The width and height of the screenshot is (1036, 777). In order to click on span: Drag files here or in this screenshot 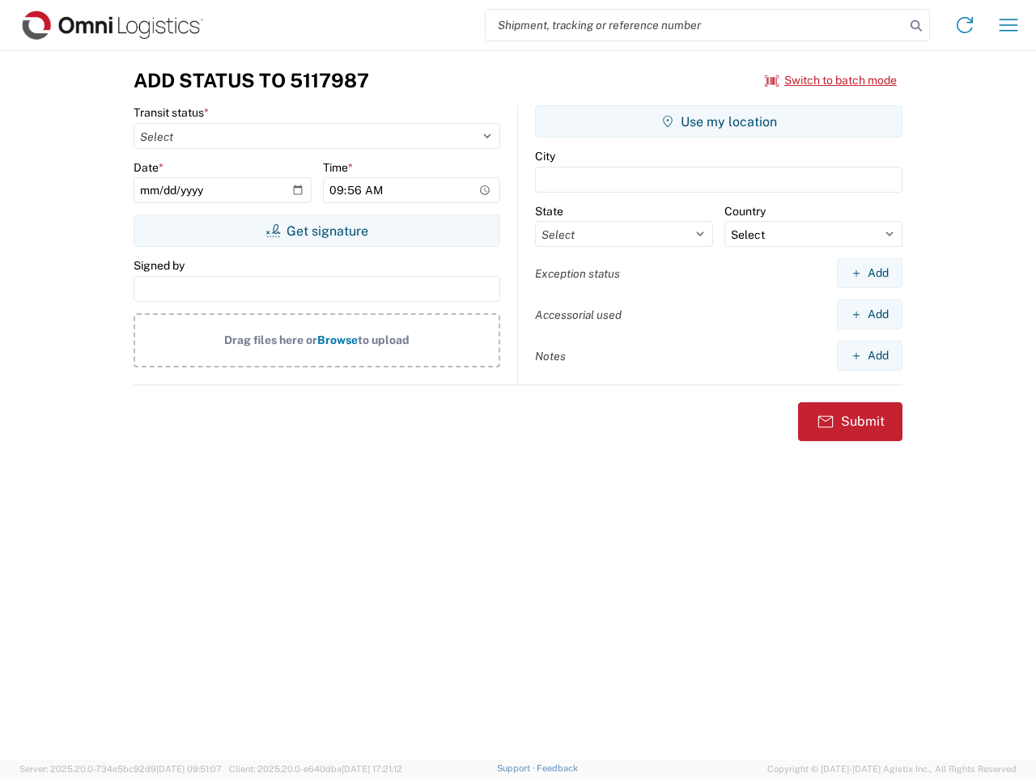, I will do `click(270, 340)`.